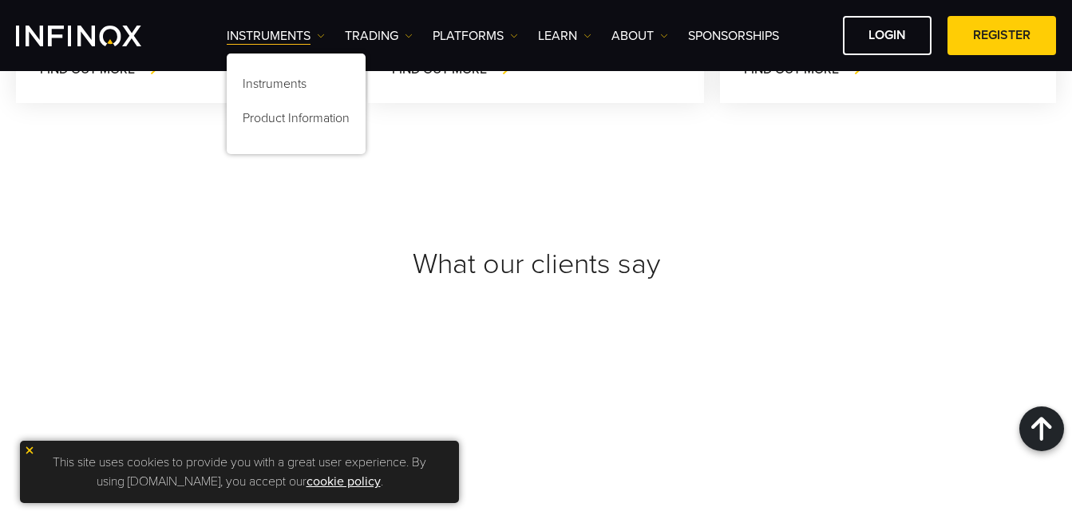 The image size is (1072, 519). What do you see at coordinates (296, 120) in the screenshot?
I see `a: Product Information` at bounding box center [296, 120].